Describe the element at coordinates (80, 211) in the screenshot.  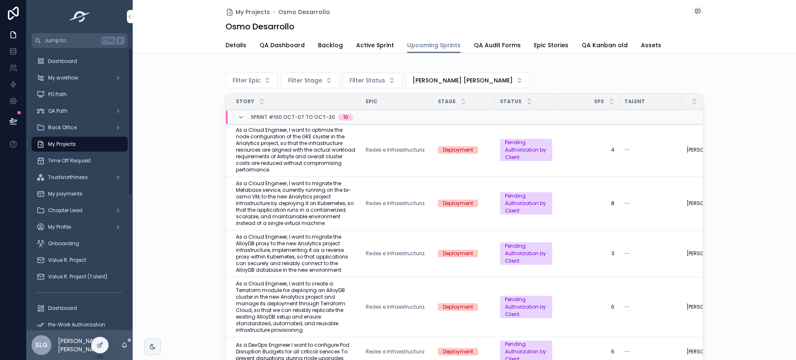
I see `a: Chapter Lead` at that location.